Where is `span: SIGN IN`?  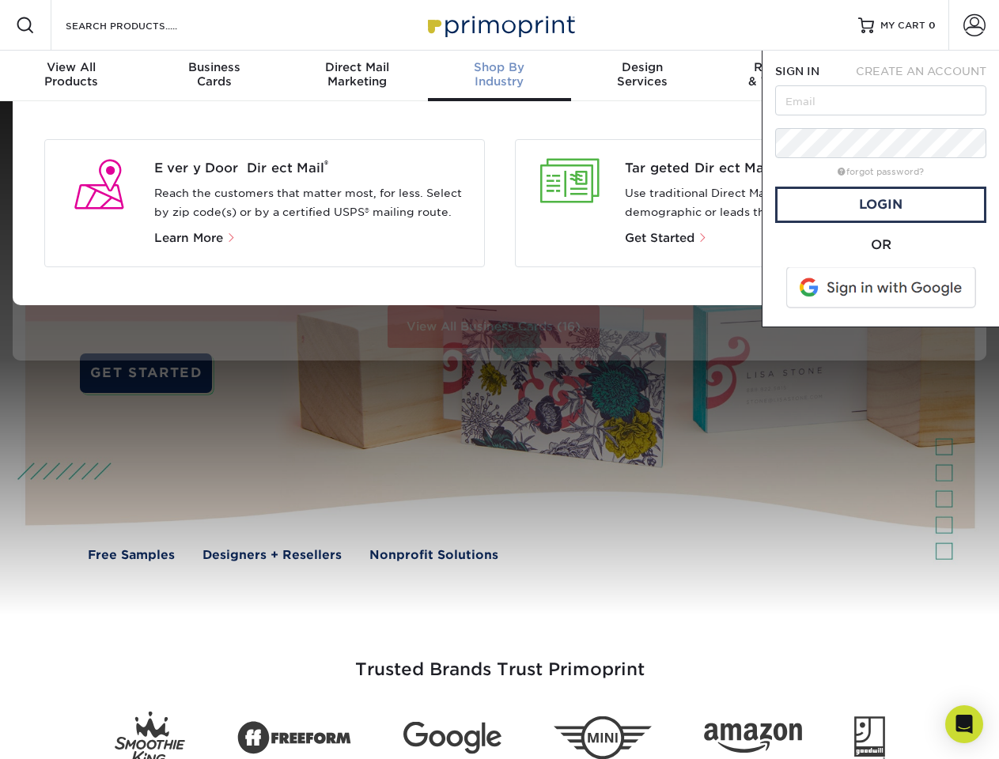
span: SIGN IN is located at coordinates (797, 71).